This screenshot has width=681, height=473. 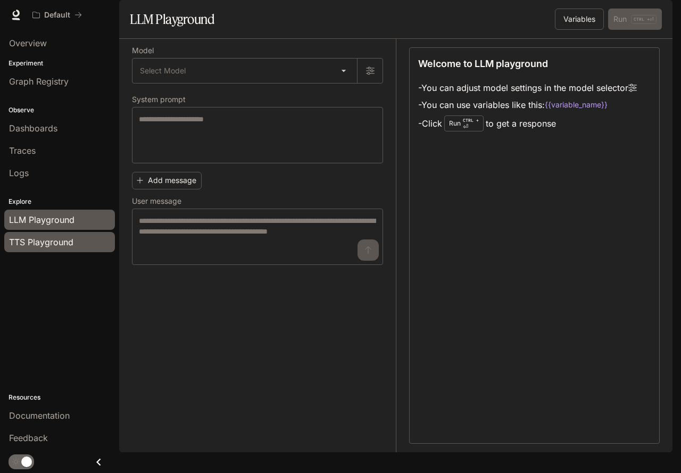 I want to click on p: System prompt, so click(x=159, y=100).